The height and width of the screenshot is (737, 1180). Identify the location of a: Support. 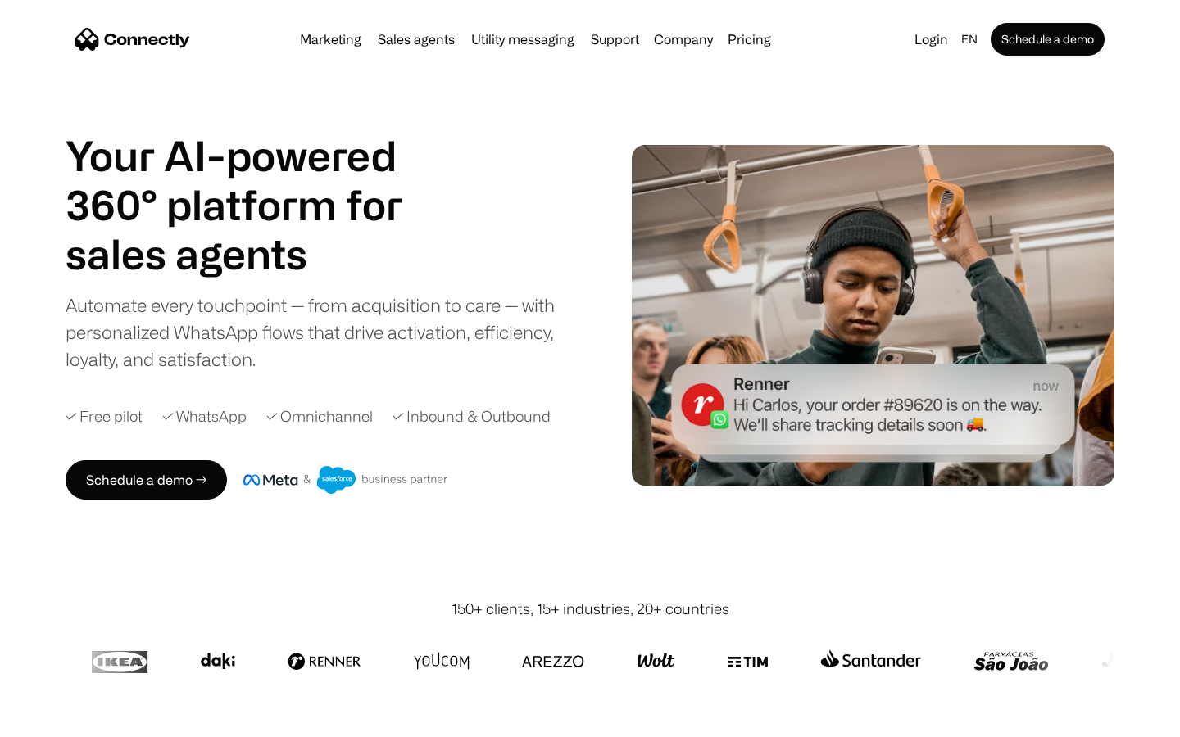
(615, 39).